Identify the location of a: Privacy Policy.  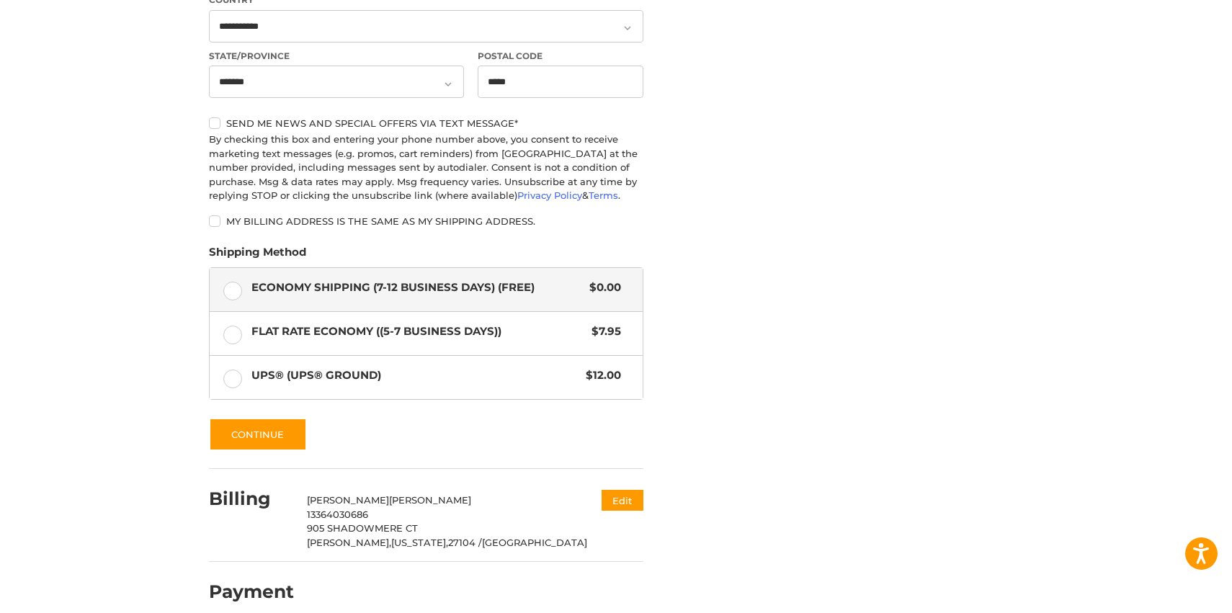
(550, 195).